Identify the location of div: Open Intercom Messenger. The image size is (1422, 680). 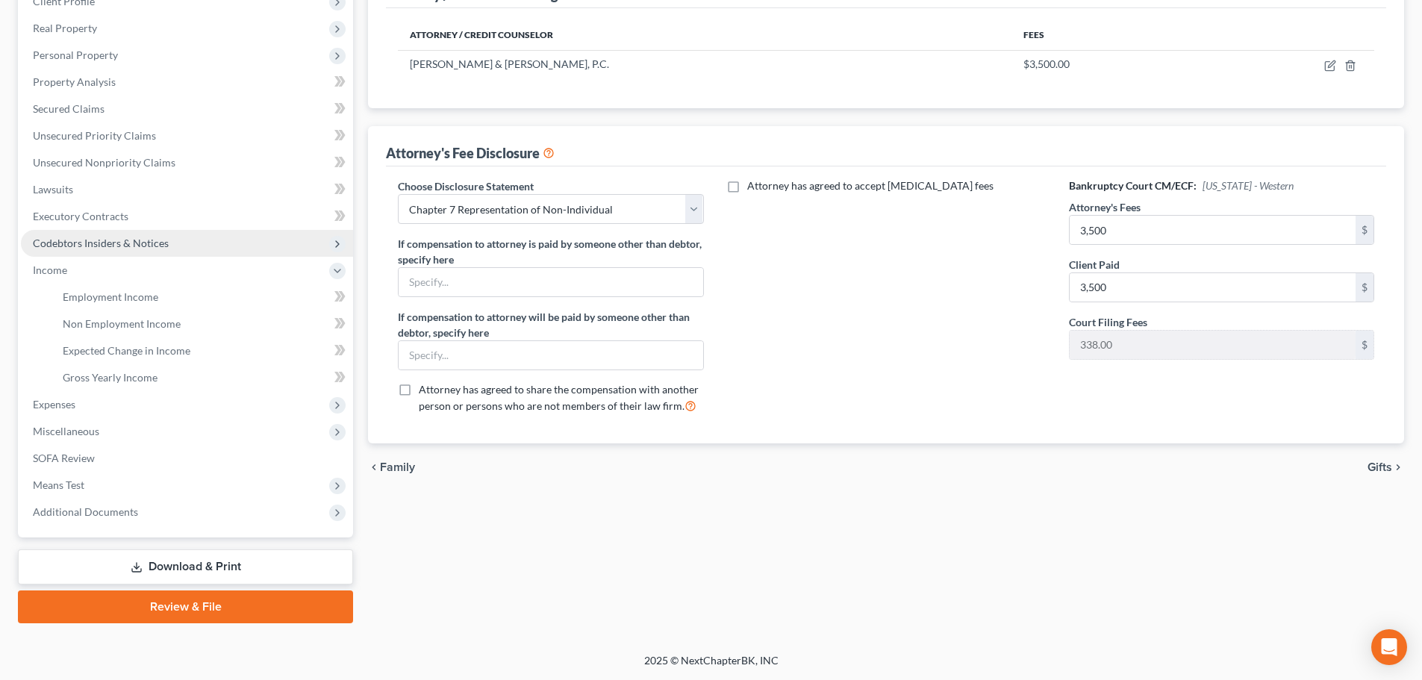
(1390, 647).